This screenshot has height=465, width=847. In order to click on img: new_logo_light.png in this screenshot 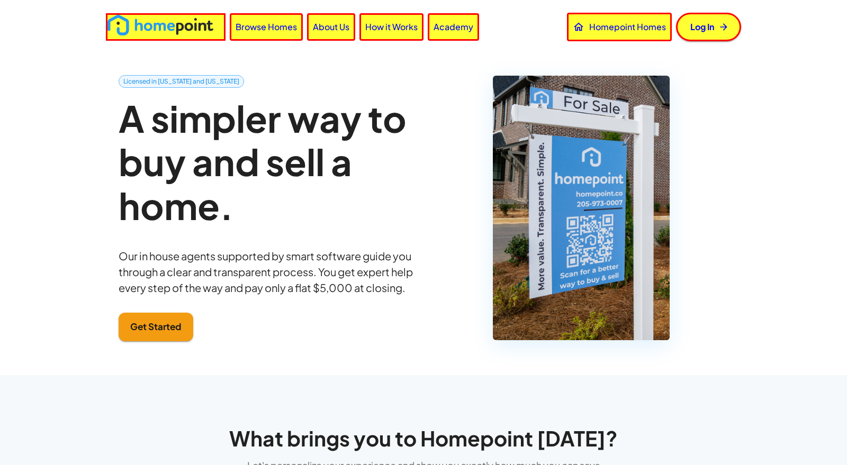, I will do `click(160, 25)`.